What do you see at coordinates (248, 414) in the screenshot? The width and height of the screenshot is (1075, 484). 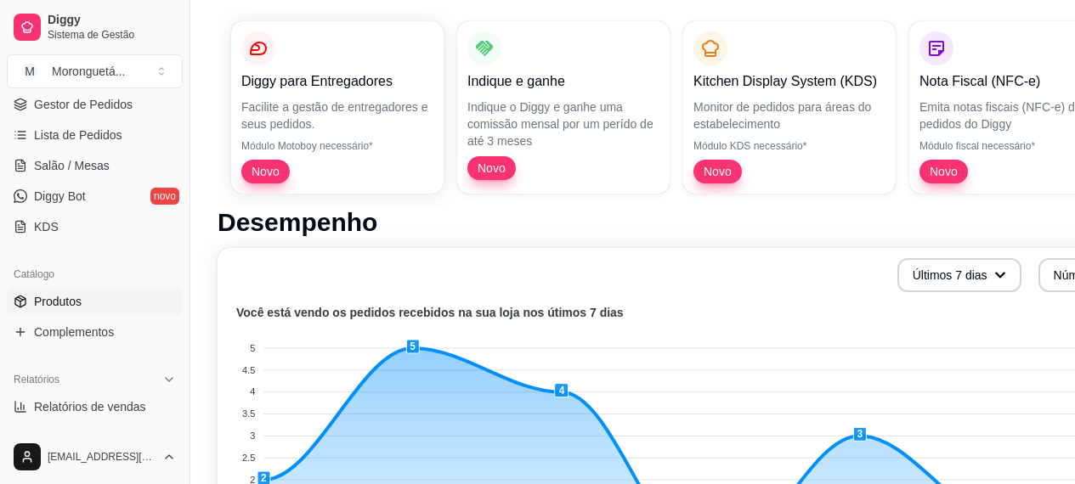 I see `tspan: 3.5` at bounding box center [248, 414].